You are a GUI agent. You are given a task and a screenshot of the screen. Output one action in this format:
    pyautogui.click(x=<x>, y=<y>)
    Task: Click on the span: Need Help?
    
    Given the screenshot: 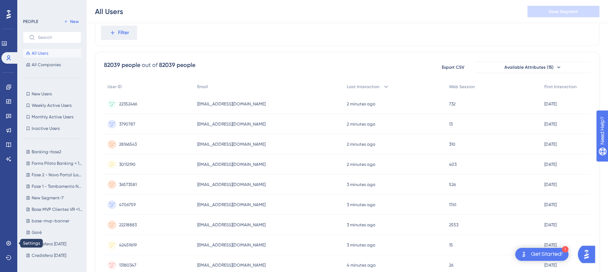 What is the action you would take?
    pyautogui.click(x=31, y=6)
    